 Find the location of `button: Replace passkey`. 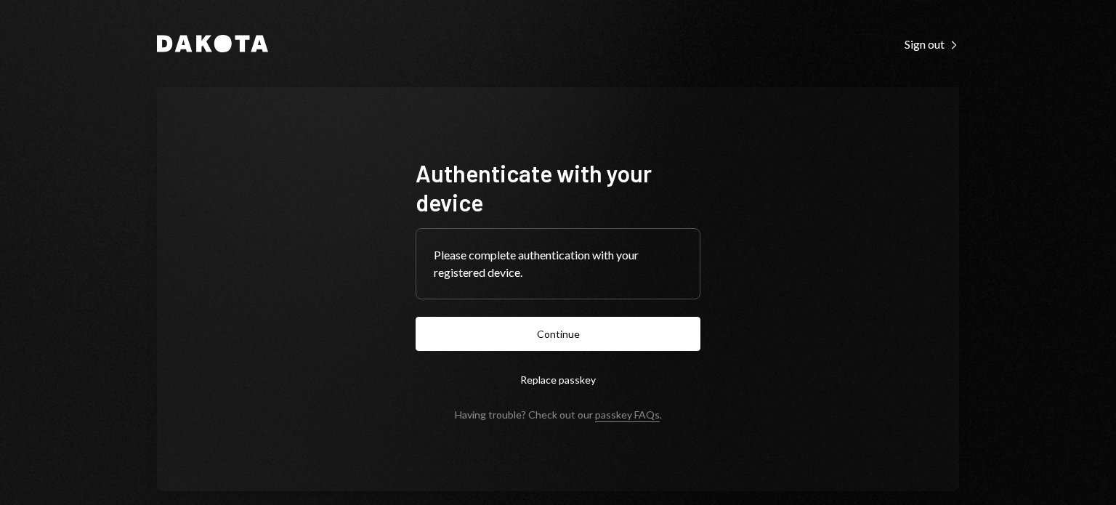

button: Replace passkey is located at coordinates (558, 379).